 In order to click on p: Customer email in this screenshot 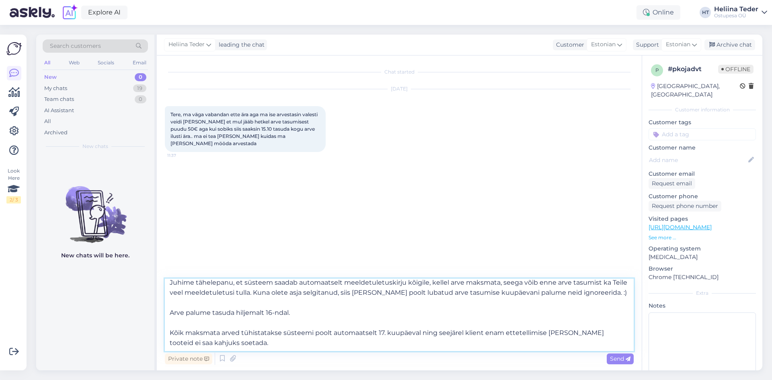, I will do `click(702, 174)`.